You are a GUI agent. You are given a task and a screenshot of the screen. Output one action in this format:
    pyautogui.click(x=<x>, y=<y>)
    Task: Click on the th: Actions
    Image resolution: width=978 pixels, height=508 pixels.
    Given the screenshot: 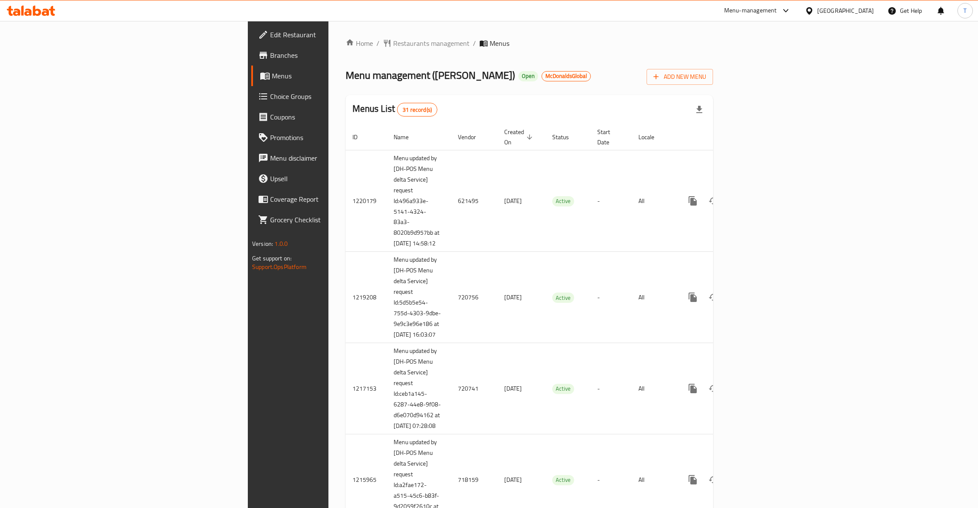 What is the action you would take?
    pyautogui.click(x=723, y=137)
    